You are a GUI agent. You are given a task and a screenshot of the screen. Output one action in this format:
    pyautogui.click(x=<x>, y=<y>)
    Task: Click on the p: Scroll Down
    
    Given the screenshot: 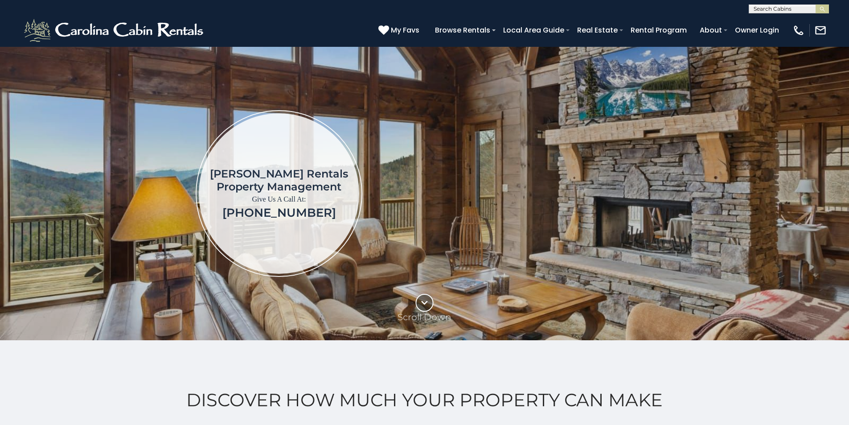 What is the action you would take?
    pyautogui.click(x=424, y=317)
    